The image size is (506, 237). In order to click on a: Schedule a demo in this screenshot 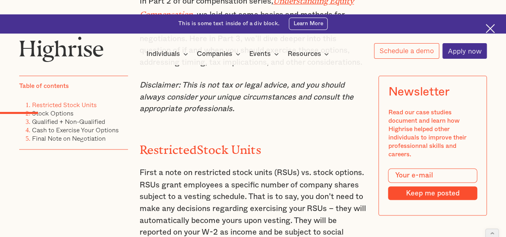, I will do `click(407, 51)`.